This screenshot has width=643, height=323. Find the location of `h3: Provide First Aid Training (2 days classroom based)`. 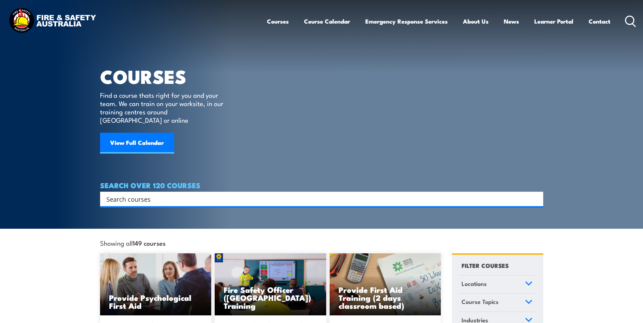

h3: Provide First Aid Training (2 days classroom based) is located at coordinates (385, 297).